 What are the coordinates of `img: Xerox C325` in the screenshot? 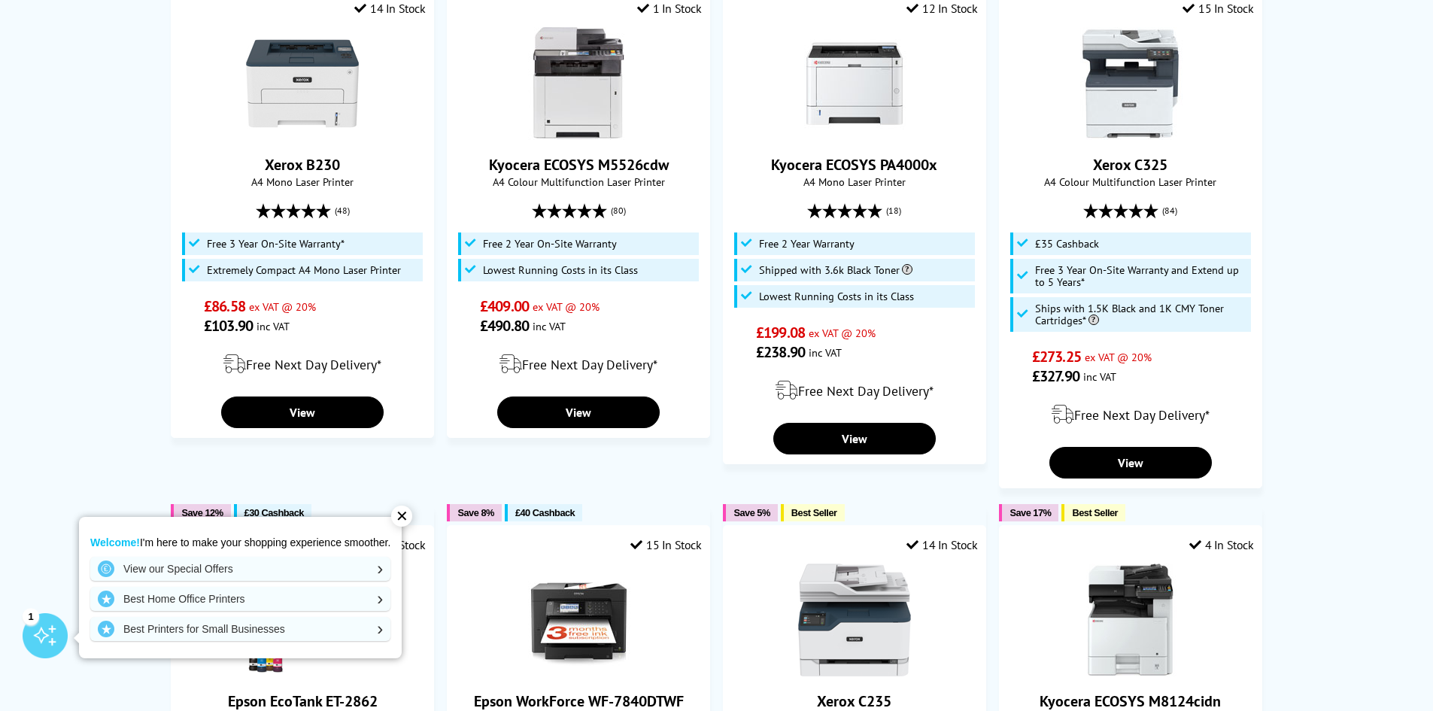 It's located at (1130, 83).